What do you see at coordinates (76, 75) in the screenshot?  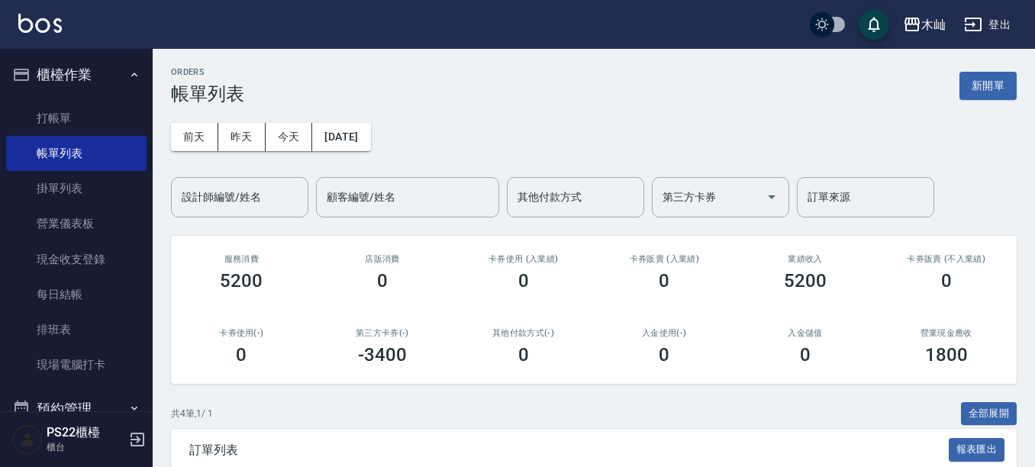 I see `button: 櫃檯作業` at bounding box center [76, 75].